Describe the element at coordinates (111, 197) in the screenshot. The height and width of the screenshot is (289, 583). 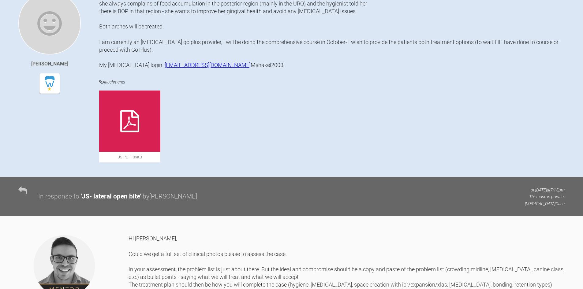
I see `div: ' JS- lateral open bite '` at that location.